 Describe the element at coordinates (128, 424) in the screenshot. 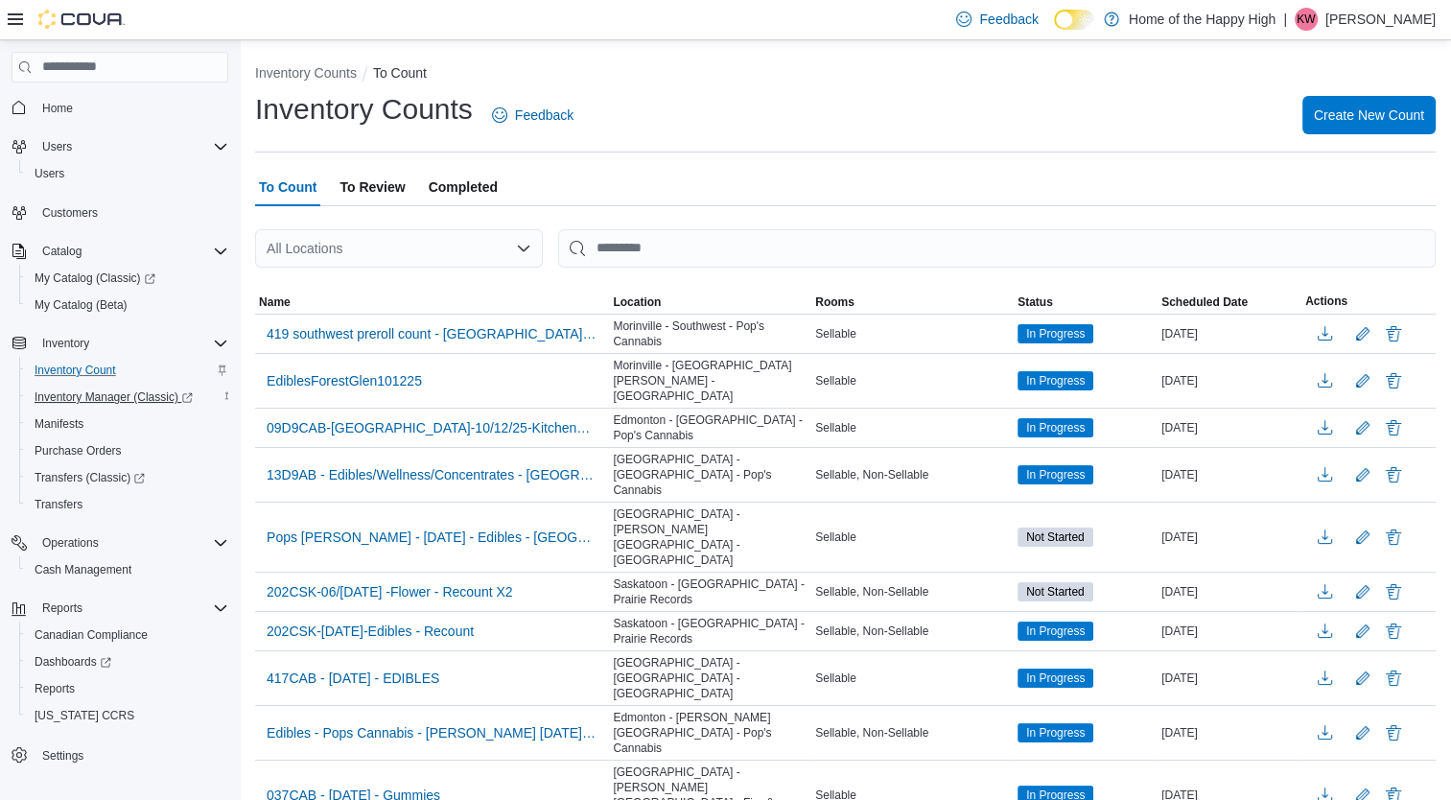

I see `button: Manifests` at that location.